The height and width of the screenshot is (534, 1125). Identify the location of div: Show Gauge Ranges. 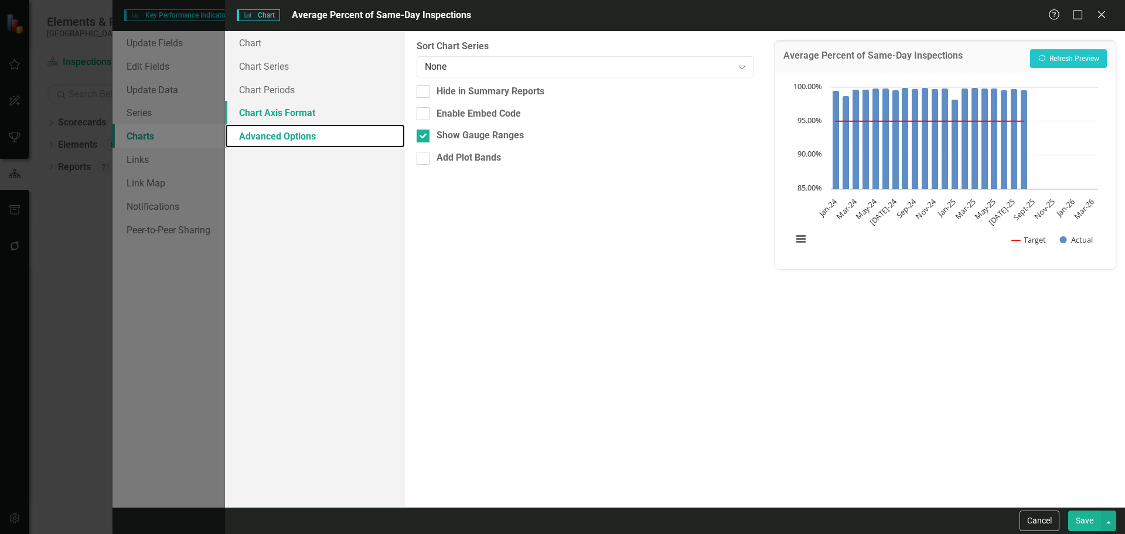
(480, 135).